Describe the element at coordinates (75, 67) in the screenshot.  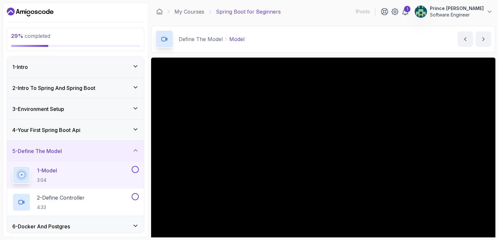
I see `button: 1-Intro` at that location.